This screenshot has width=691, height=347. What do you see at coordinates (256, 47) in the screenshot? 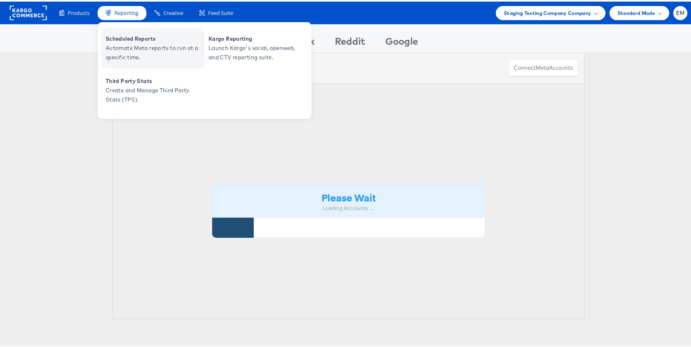
I see `a: Kargo Reporting Launch Kargo's social, openweb, and CTV reporting suite.` at bounding box center [256, 47].